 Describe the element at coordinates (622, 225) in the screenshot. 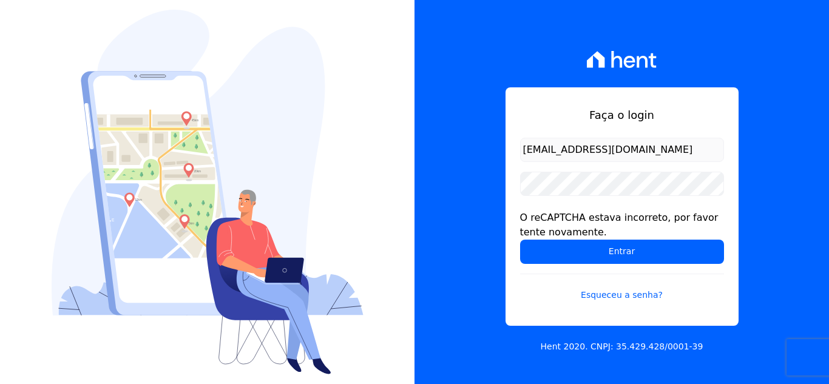

I see `div: O reCAPTCHA estava incorreto, por favor tente novamente.` at that location.